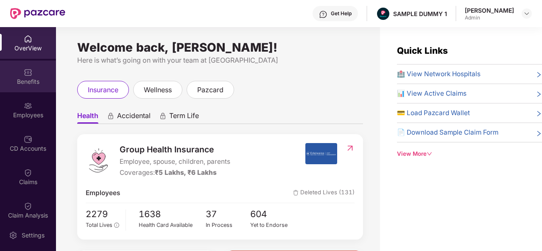 The width and height of the screenshot is (542, 251). What do you see at coordinates (489, 18) in the screenshot?
I see `div: Admin` at bounding box center [489, 18].